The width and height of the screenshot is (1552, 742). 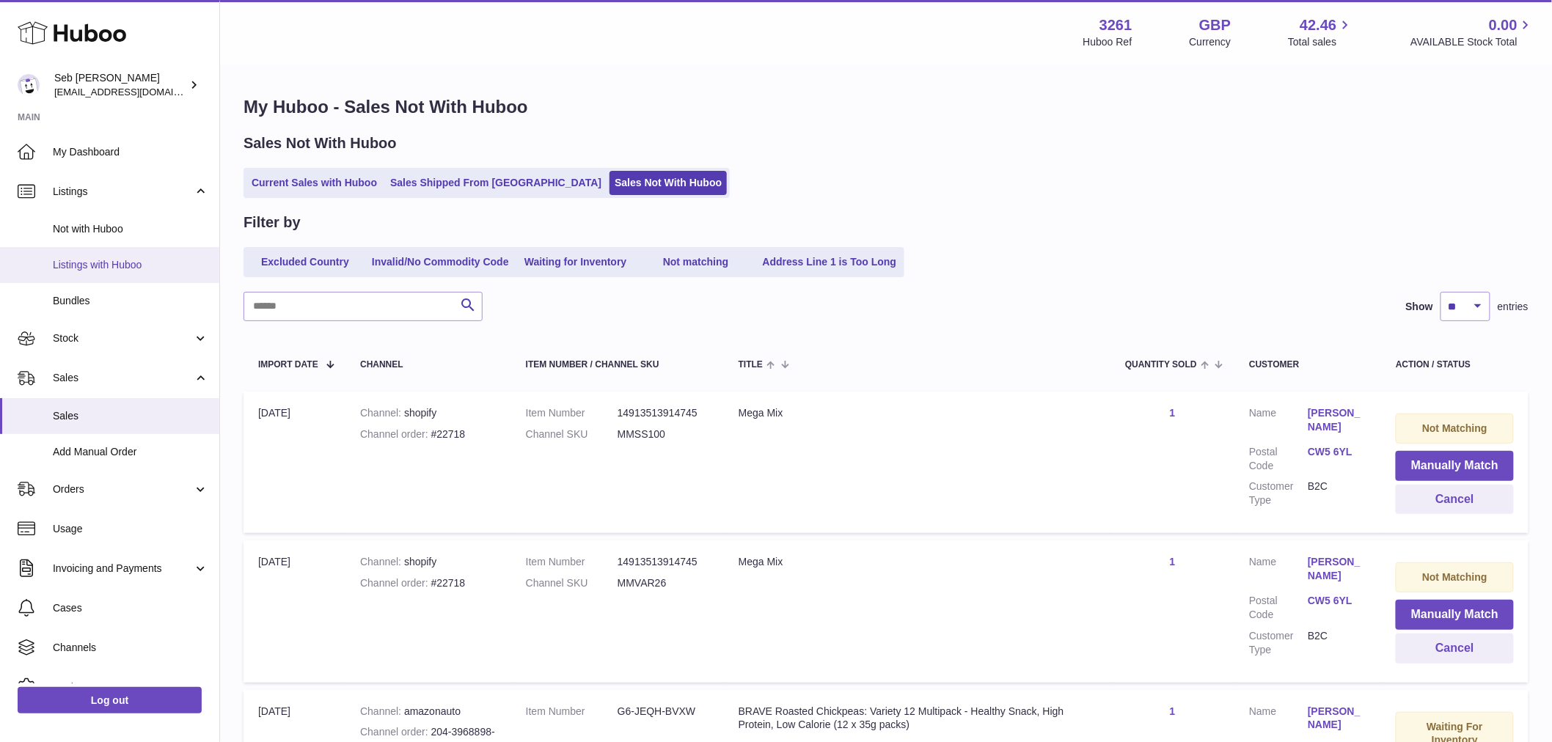 What do you see at coordinates (1455, 365) in the screenshot?
I see `div: Action / Status` at bounding box center [1455, 365].